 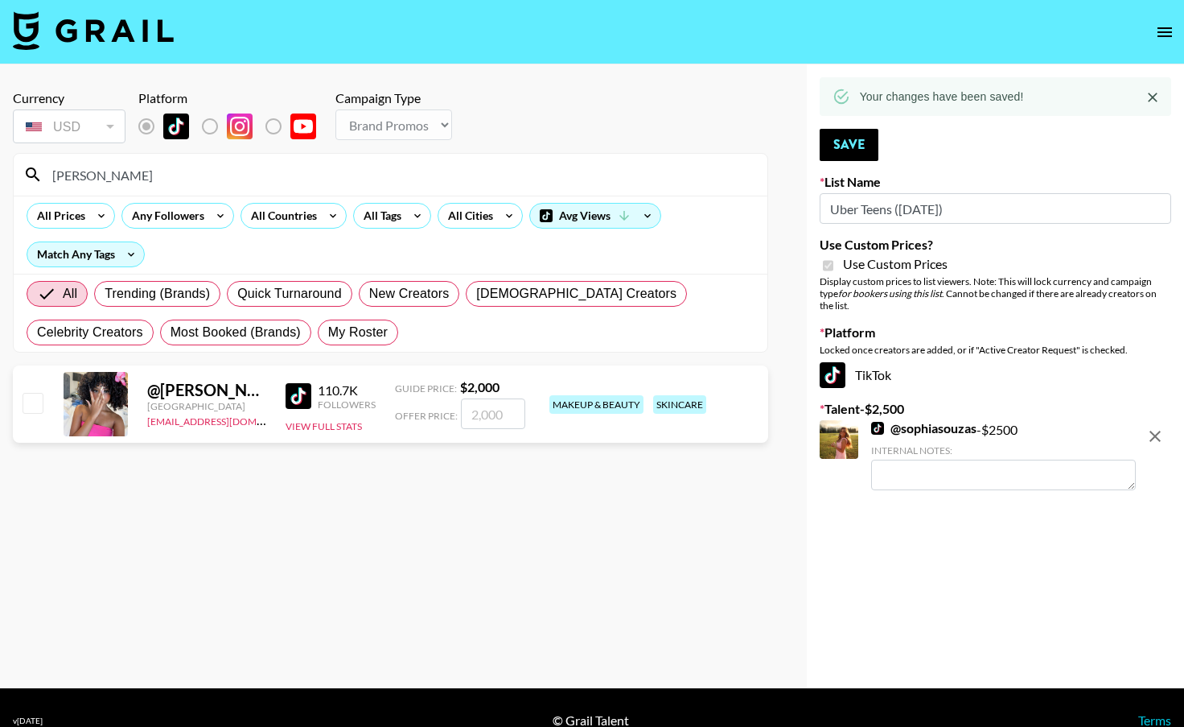 I want to click on div: All Countries, so click(x=281, y=216).